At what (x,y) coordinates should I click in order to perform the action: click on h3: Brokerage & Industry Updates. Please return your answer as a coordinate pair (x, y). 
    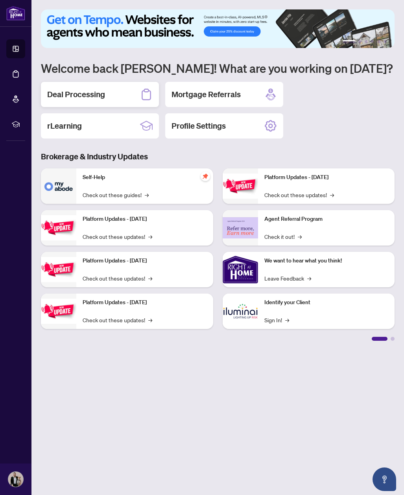
    Looking at the image, I should click on (217, 156).